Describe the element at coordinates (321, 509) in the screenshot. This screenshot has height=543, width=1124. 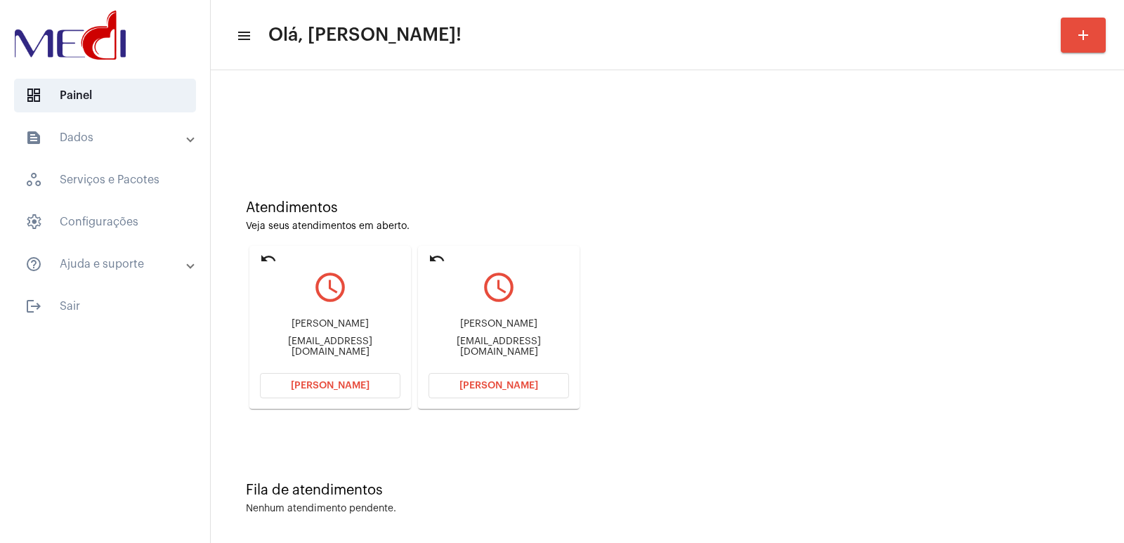
I see `div: Nenhum atendimento pendente.` at that location.